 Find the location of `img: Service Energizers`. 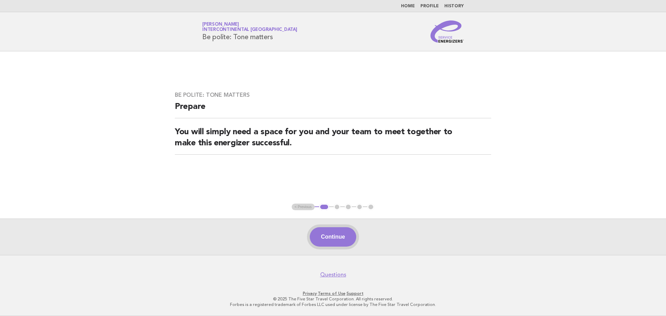

img: Service Energizers is located at coordinates (447, 32).